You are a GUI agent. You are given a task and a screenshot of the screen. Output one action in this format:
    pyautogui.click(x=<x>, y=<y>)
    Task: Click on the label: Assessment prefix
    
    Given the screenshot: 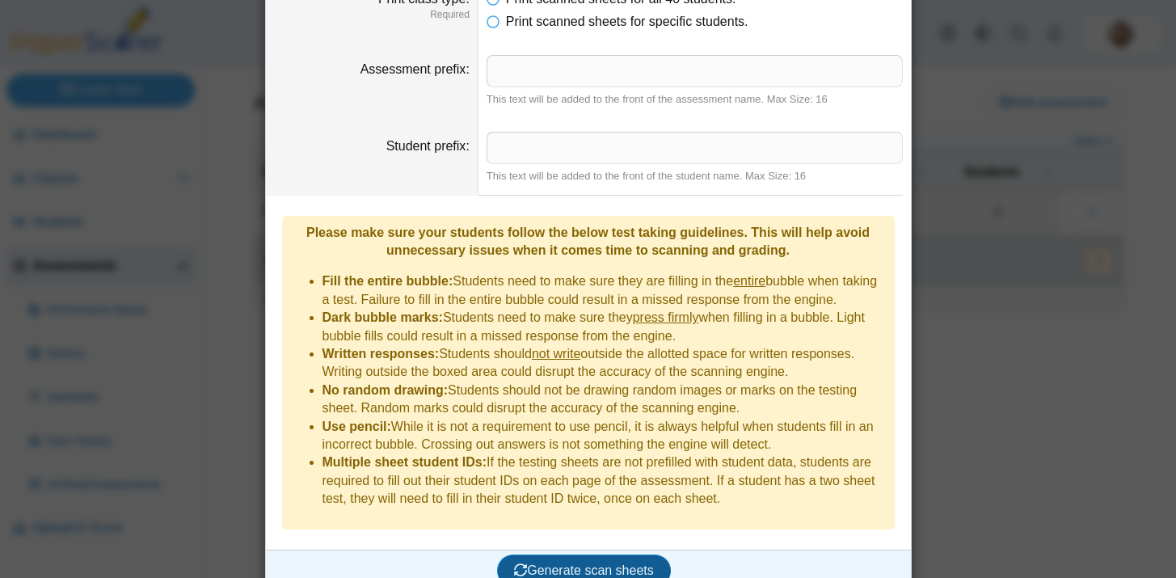 What is the action you would take?
    pyautogui.click(x=415, y=69)
    